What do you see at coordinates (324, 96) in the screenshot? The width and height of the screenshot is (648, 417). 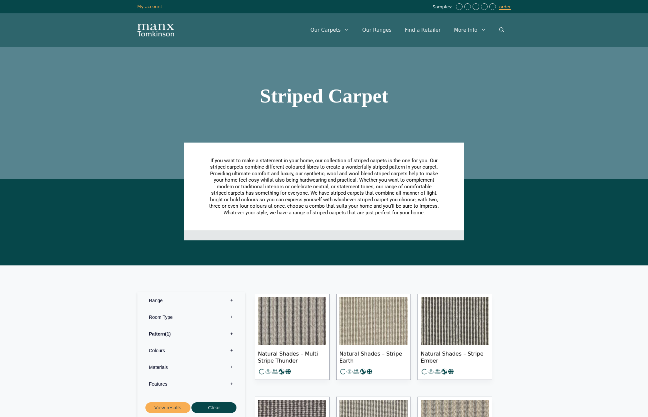 I see `h1: Striped Carpet` at bounding box center [324, 96].